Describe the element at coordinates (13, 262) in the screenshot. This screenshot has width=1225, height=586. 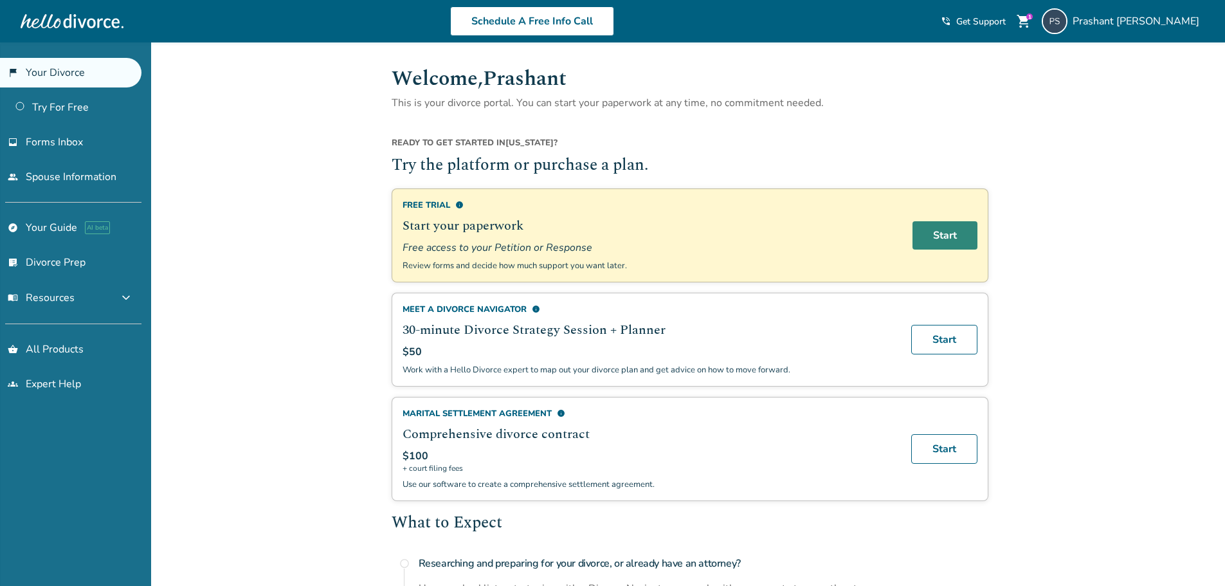
I see `span: list_alt_check` at that location.